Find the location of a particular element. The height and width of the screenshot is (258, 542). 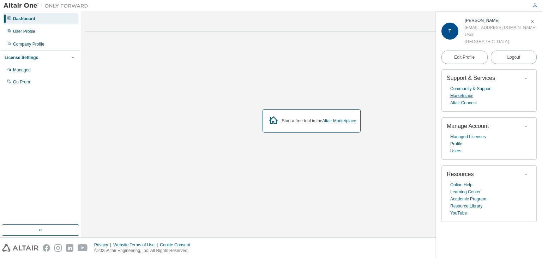

img: youtube.svg is located at coordinates (83, 248).